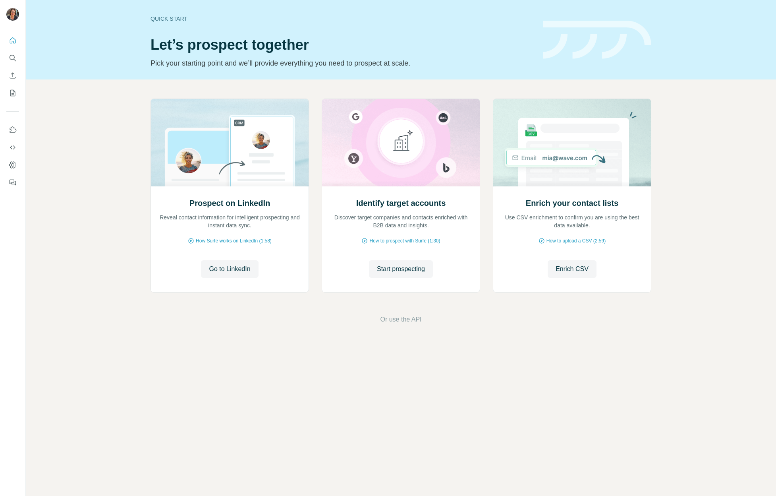 Image resolution: width=776 pixels, height=496 pixels. I want to click on h2: Enrich your contact lists, so click(572, 203).